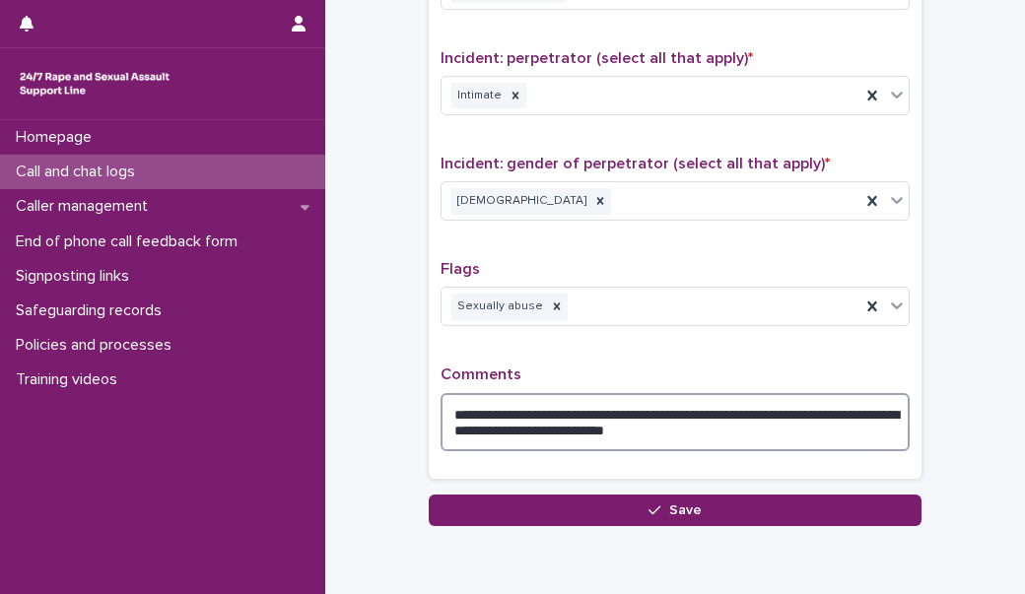 The image size is (1025, 594). Describe the element at coordinates (685, 510) in the screenshot. I see `span: Save` at that location.